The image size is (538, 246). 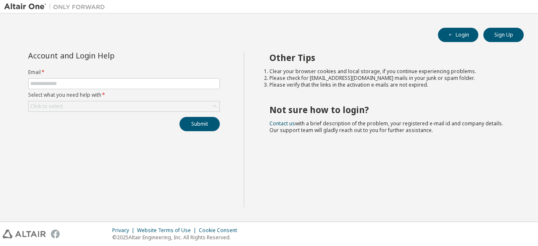 I want to click on span: with a brief description of the problem, your registered e-mail id and company details. Our suppo..., so click(x=386, y=127).